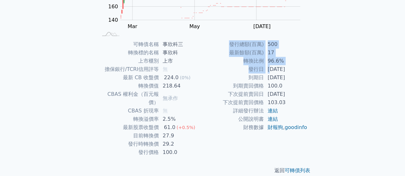 This screenshot has width=405, height=176. What do you see at coordinates (180, 61) in the screenshot?
I see `td: 上市` at bounding box center [180, 61].